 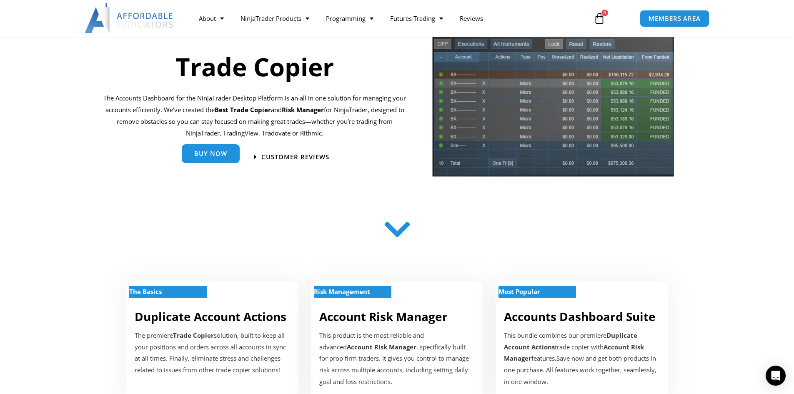 What do you see at coordinates (383, 316) in the screenshot?
I see `a: Account Risk Manager` at bounding box center [383, 316].